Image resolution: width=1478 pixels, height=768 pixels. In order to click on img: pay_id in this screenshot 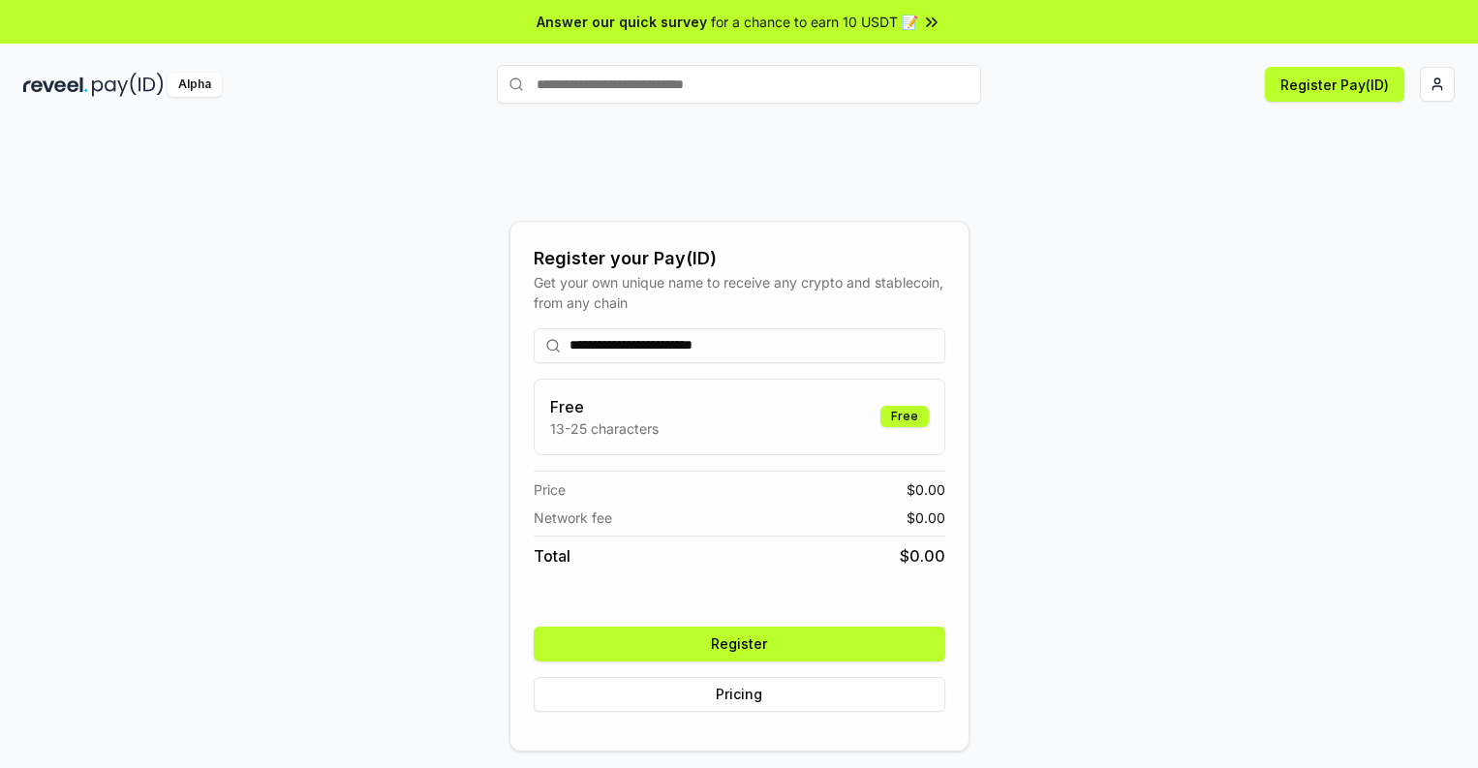, I will do `click(128, 84)`.